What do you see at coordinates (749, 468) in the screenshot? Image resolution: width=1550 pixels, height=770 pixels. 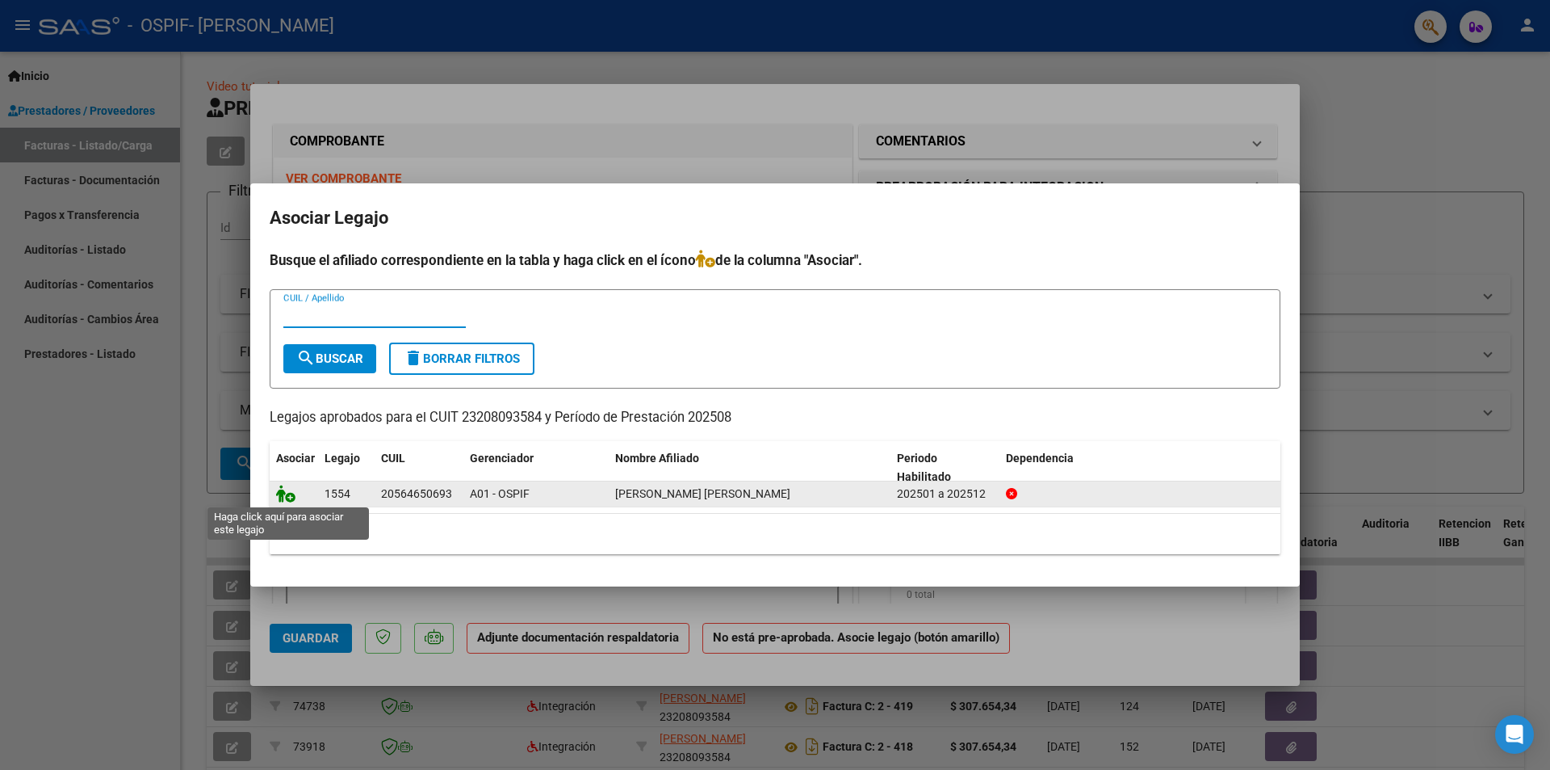 I see `datatable-header-cell: Nombre Afiliado` at bounding box center [749, 468].